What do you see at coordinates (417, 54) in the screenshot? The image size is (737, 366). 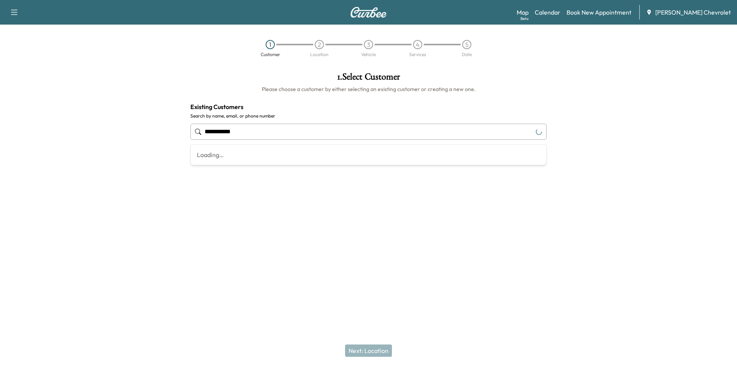 I see `div: Services` at bounding box center [417, 54].